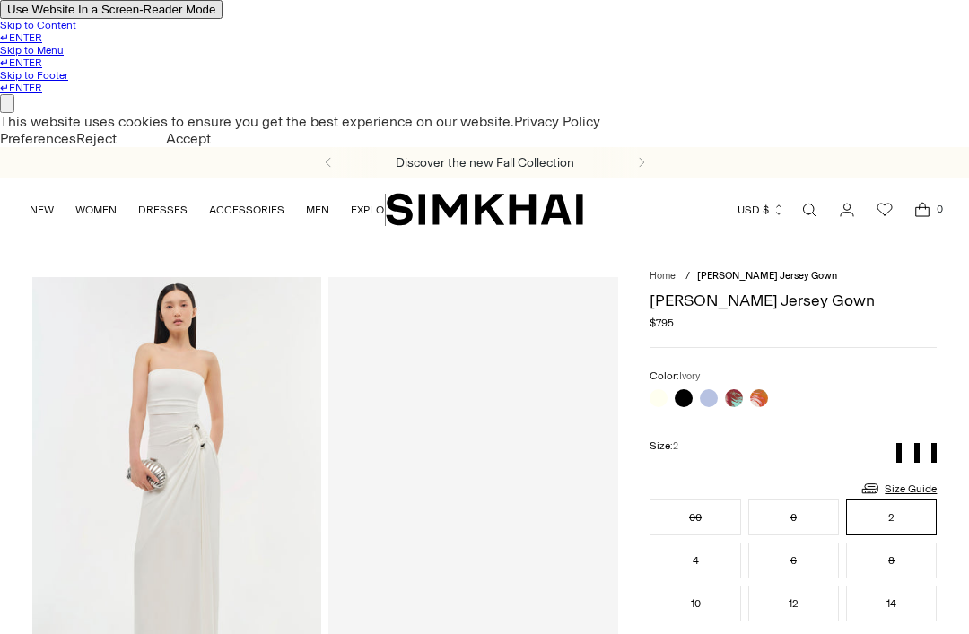 This screenshot has height=634, width=969. What do you see at coordinates (188, 138) in the screenshot?
I see `button: Accept` at bounding box center [188, 138].